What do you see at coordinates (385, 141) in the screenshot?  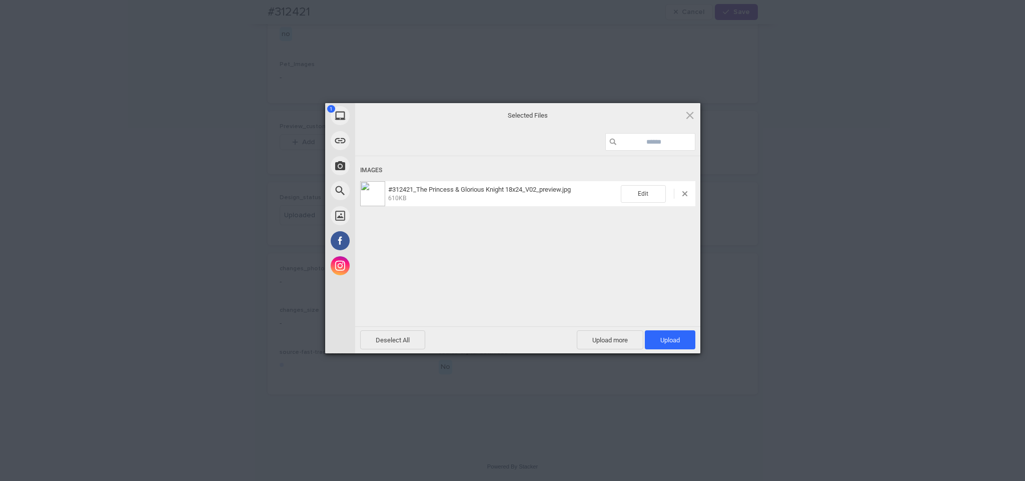 I see `div: Link (URL)` at bounding box center [385, 141].